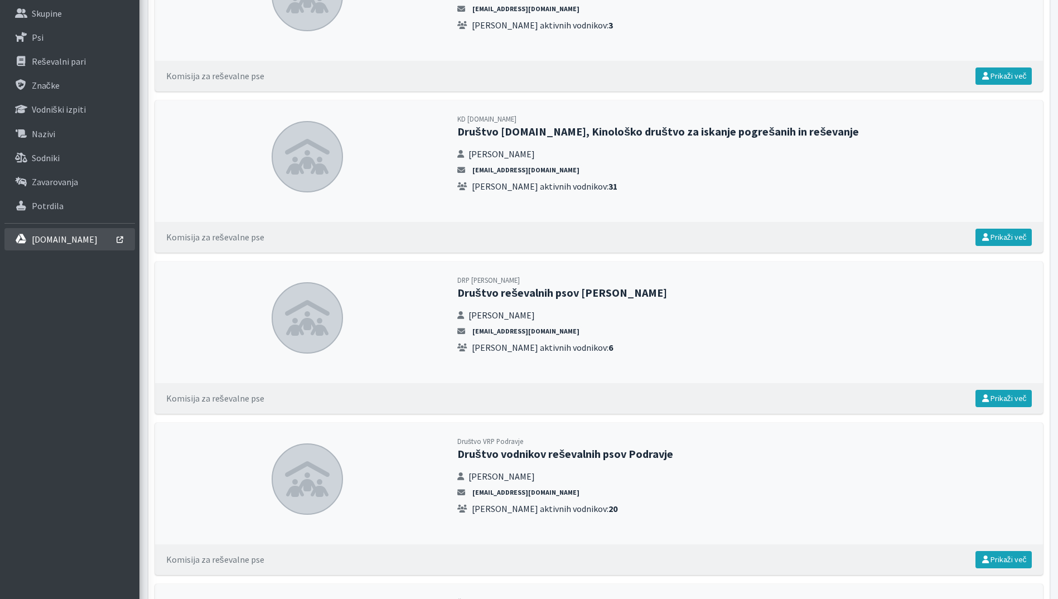  Describe the element at coordinates (70, 61) in the screenshot. I see `a: Reševalni pari` at that location.